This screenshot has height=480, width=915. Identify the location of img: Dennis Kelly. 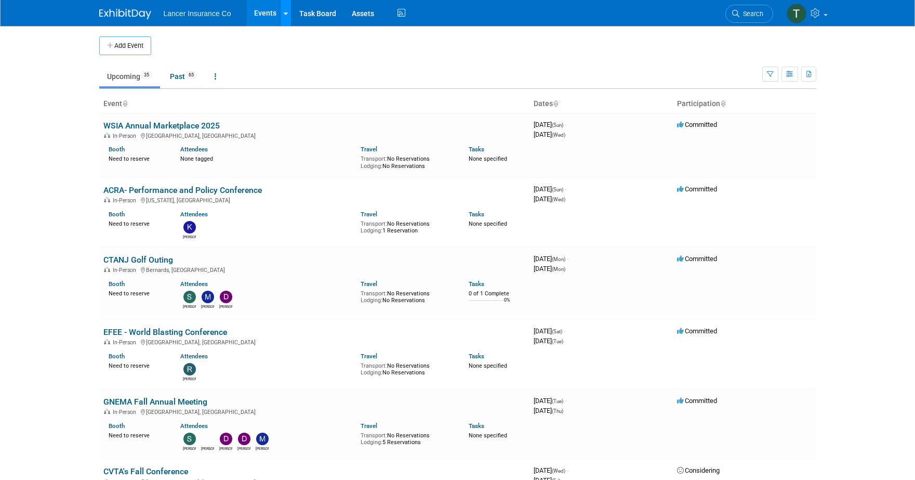
(226, 297).